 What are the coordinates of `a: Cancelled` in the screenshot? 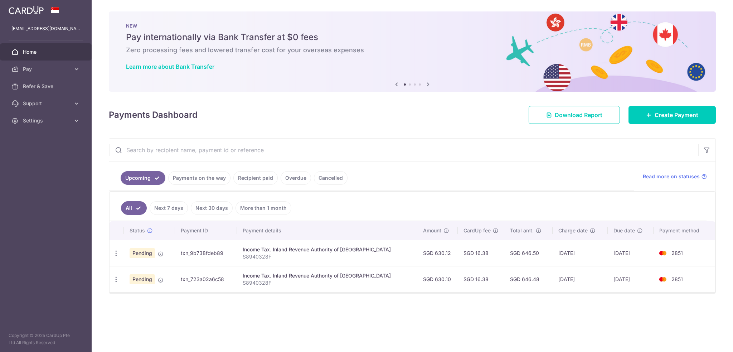 It's located at (331, 178).